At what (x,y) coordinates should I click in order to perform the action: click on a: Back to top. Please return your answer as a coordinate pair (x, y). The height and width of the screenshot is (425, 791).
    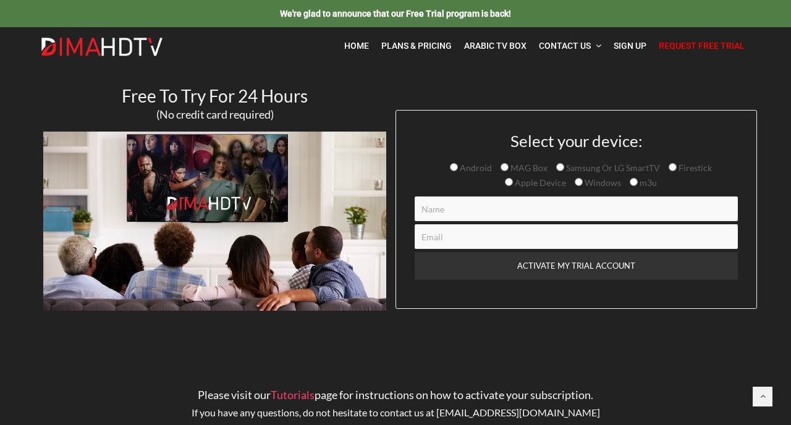
    Looking at the image, I should click on (762, 397).